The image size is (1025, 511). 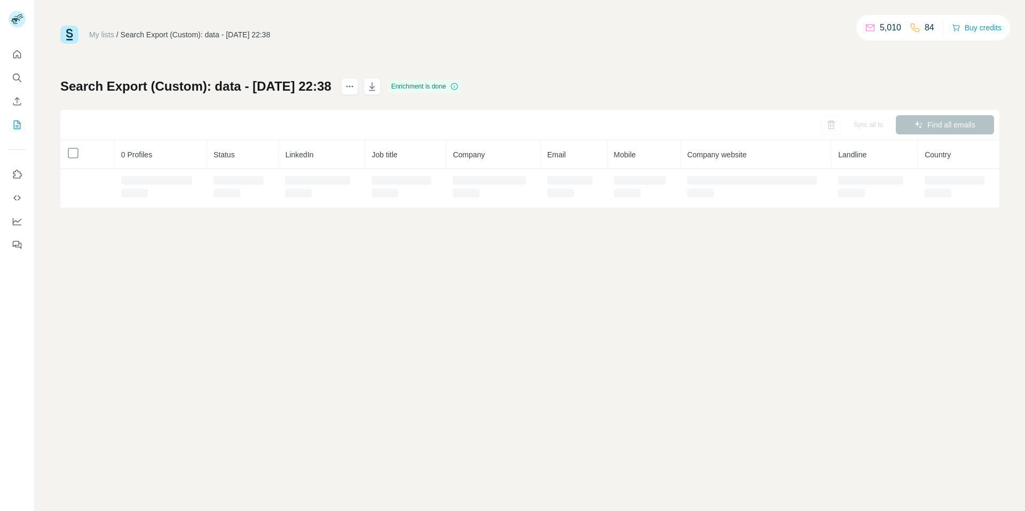 I want to click on img: Surfe Logo, so click(x=69, y=35).